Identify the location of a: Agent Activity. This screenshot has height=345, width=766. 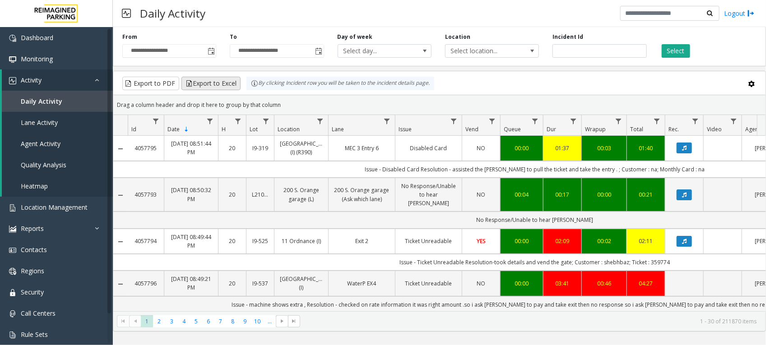
(57, 144).